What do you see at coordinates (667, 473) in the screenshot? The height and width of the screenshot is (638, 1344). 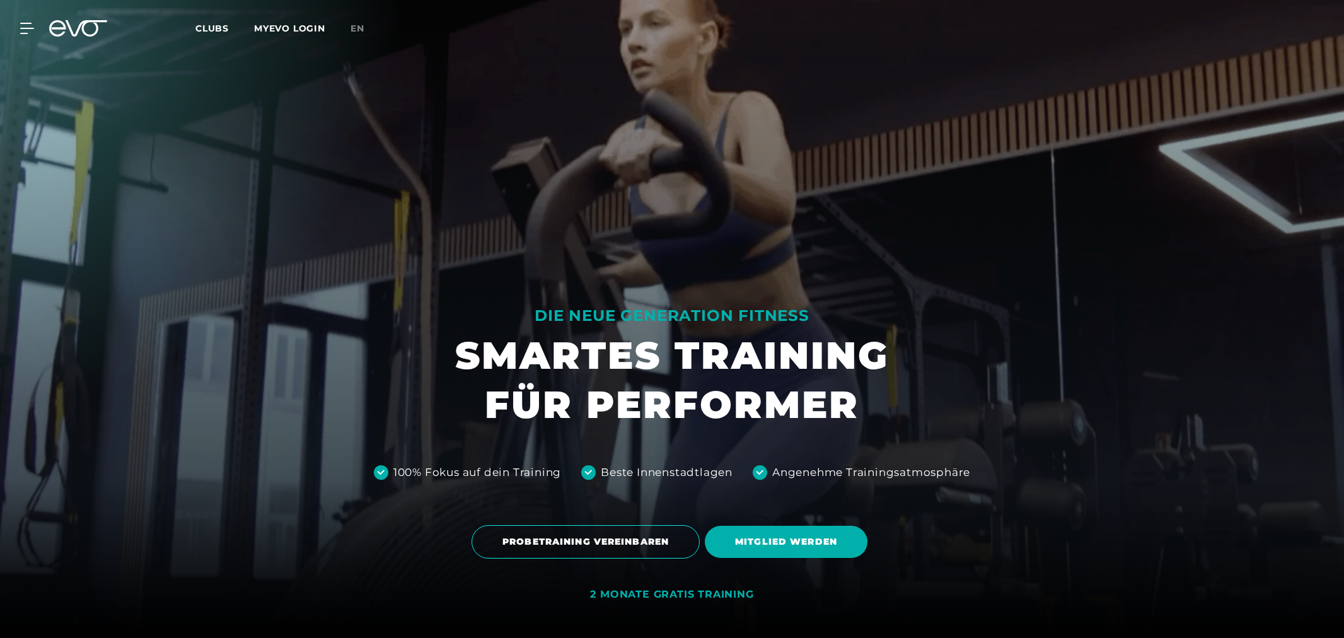 I see `div: Beste Innenstadtlagen` at bounding box center [667, 473].